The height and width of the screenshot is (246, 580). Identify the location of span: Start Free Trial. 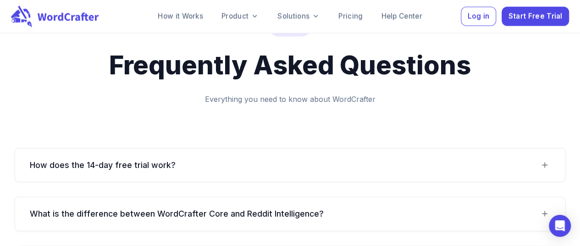
(536, 17).